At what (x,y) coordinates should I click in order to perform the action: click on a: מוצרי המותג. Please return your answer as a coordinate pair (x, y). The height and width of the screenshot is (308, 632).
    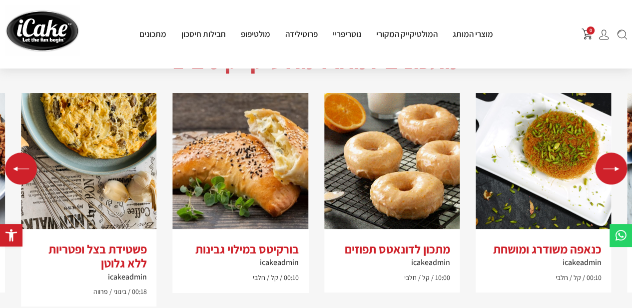
    Looking at the image, I should click on (472, 34).